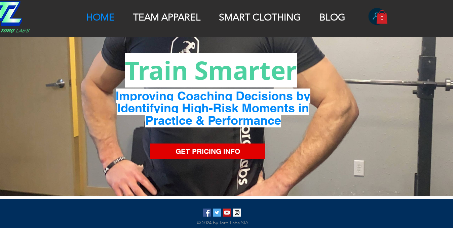 This screenshot has height=228, width=460. I want to click on a: Twitter Social Icon, so click(217, 213).